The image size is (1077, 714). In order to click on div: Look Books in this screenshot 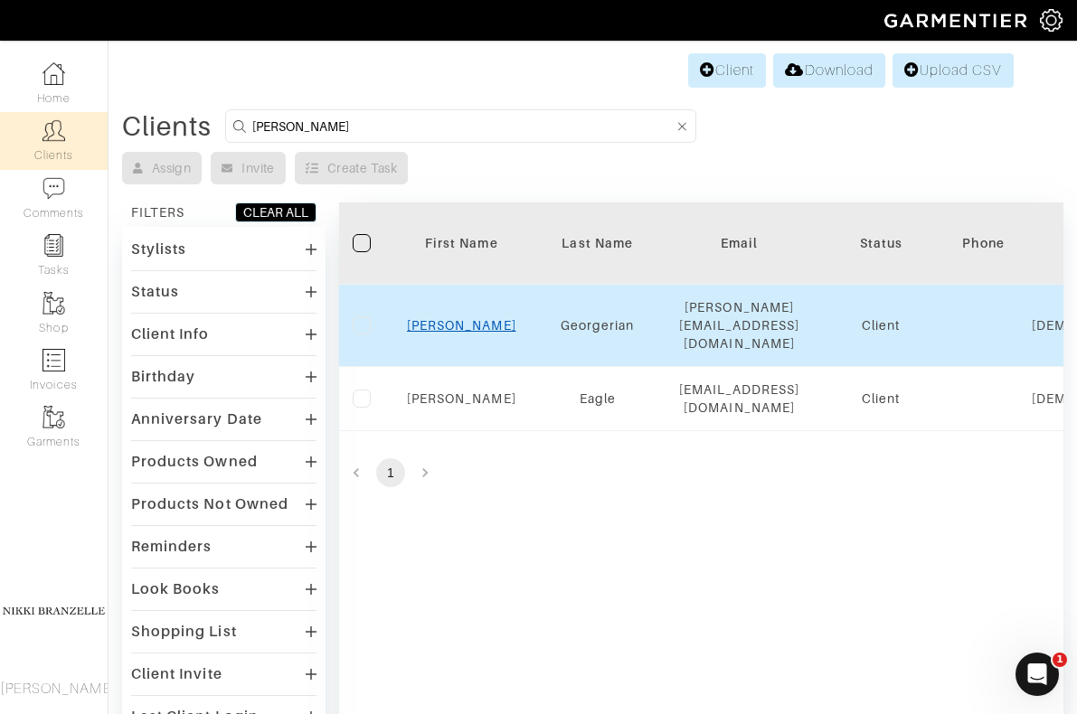, I will do `click(175, 589)`.